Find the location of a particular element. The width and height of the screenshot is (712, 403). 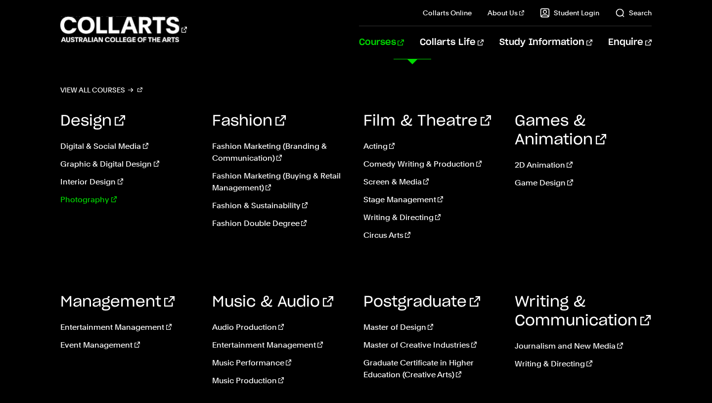

a: Music & Audio is located at coordinates (272, 302).